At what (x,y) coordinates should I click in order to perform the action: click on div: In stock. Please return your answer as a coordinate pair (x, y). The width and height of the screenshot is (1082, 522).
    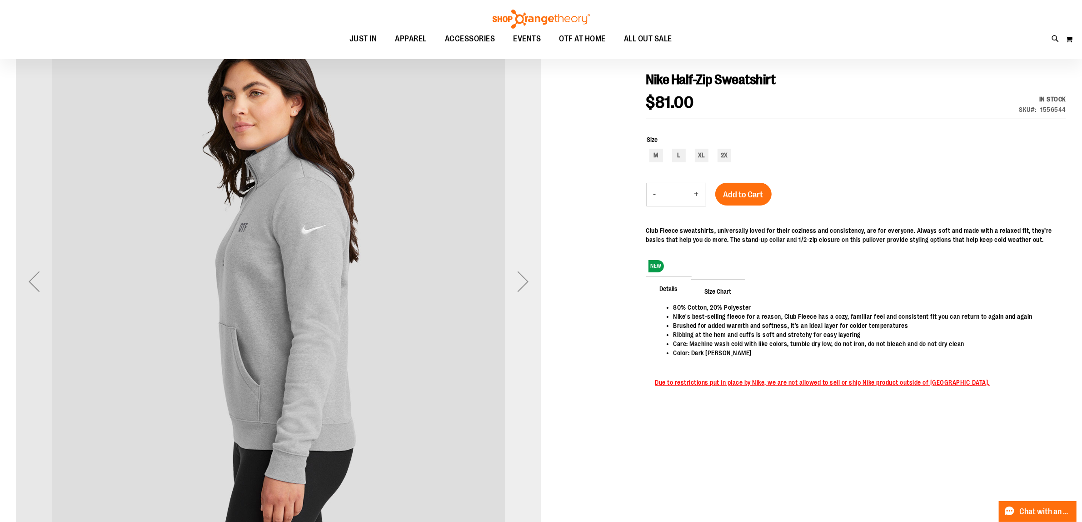
    Looking at the image, I should click on (1043, 99).